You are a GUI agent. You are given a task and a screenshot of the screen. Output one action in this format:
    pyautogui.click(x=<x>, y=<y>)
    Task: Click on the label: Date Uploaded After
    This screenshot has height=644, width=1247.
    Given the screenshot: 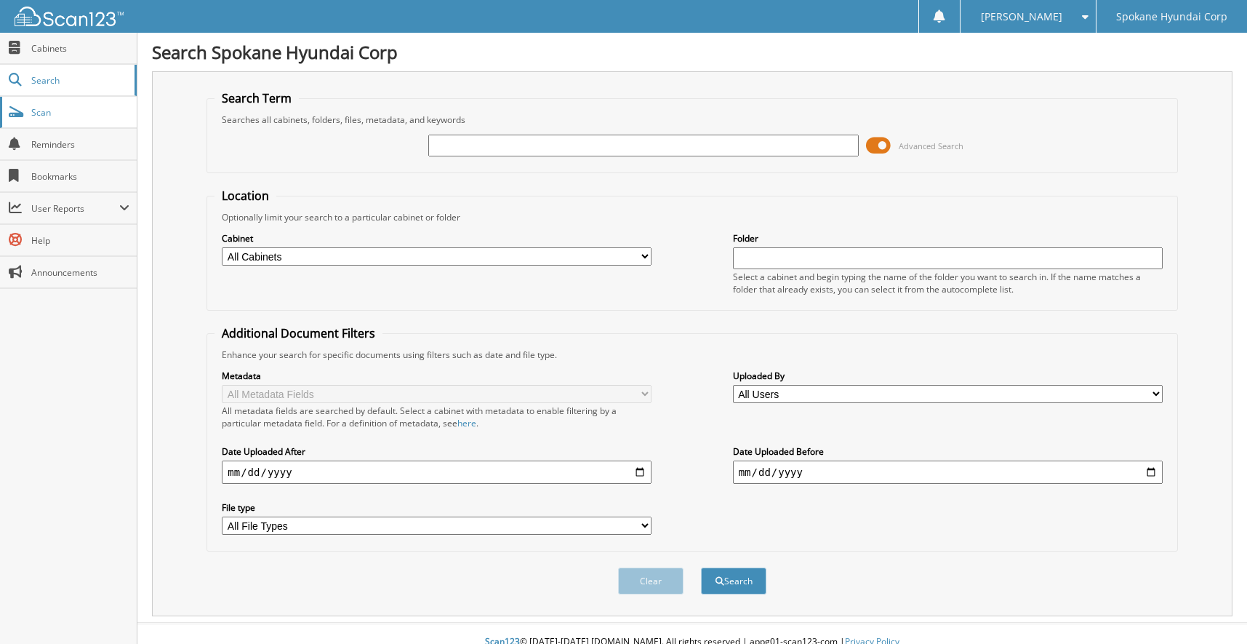 What is the action you would take?
    pyautogui.click(x=436, y=451)
    